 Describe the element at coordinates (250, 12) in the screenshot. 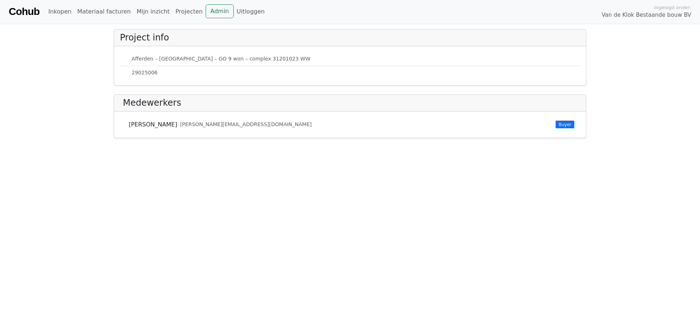

I see `a: Uitloggen` at that location.